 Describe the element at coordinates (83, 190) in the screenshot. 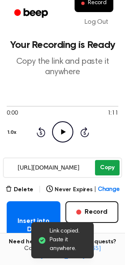

I see `button: Never Expires|Change` at that location.